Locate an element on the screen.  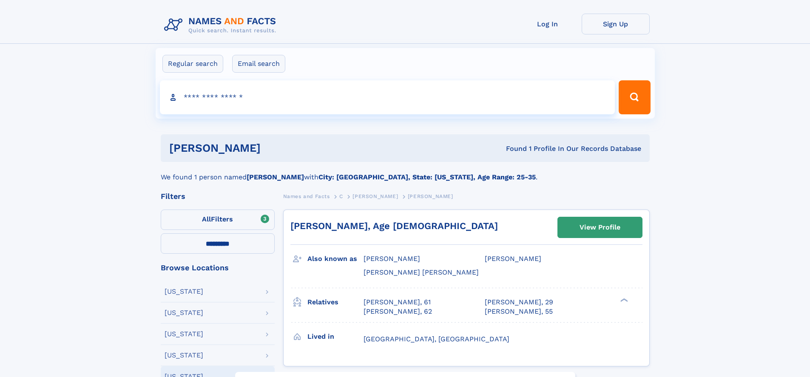
img: Logo Names and Facts is located at coordinates (222, 25).